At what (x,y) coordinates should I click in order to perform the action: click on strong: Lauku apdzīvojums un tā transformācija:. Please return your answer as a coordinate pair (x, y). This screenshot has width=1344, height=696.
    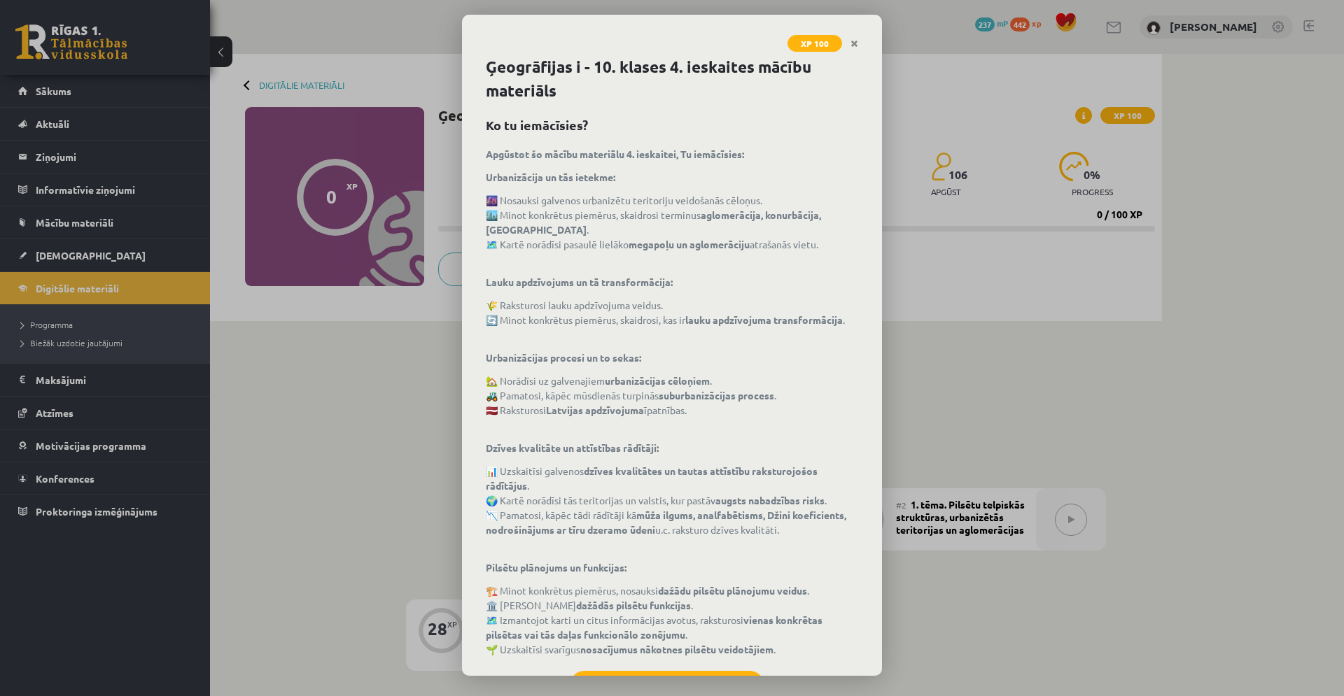
    Looking at the image, I should click on (579, 282).